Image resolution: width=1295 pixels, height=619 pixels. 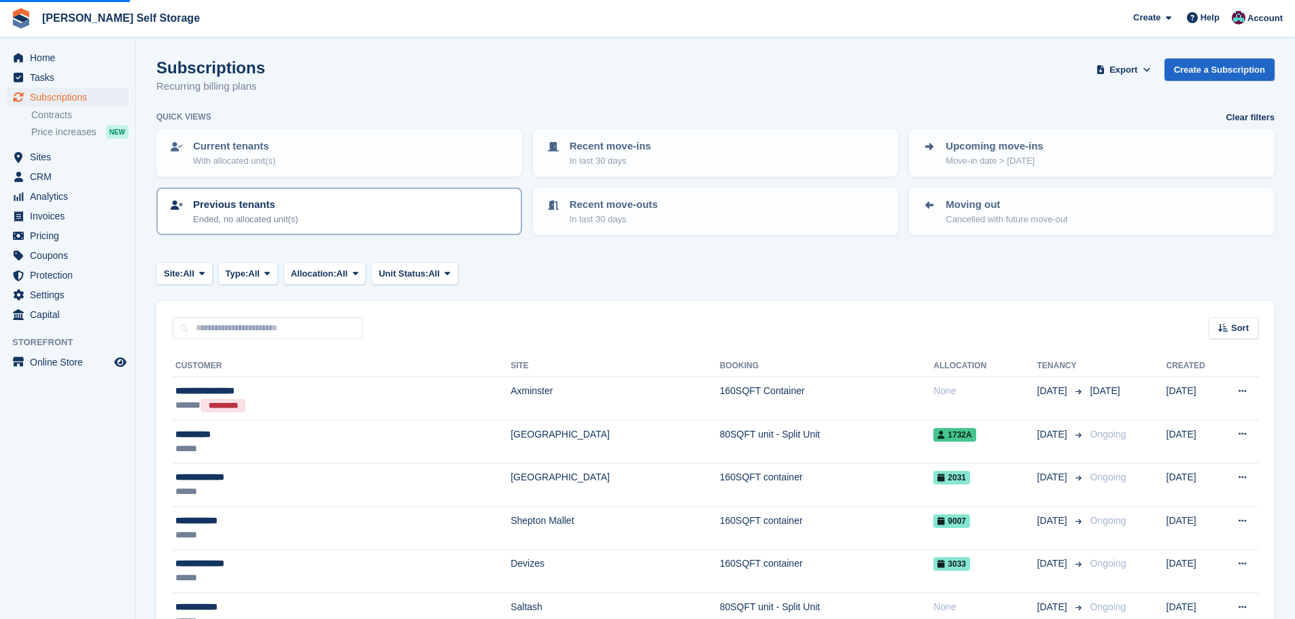 I want to click on button: Export, so click(x=1124, y=69).